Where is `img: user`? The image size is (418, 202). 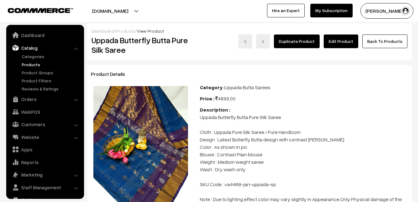 img: user is located at coordinates (406, 11).